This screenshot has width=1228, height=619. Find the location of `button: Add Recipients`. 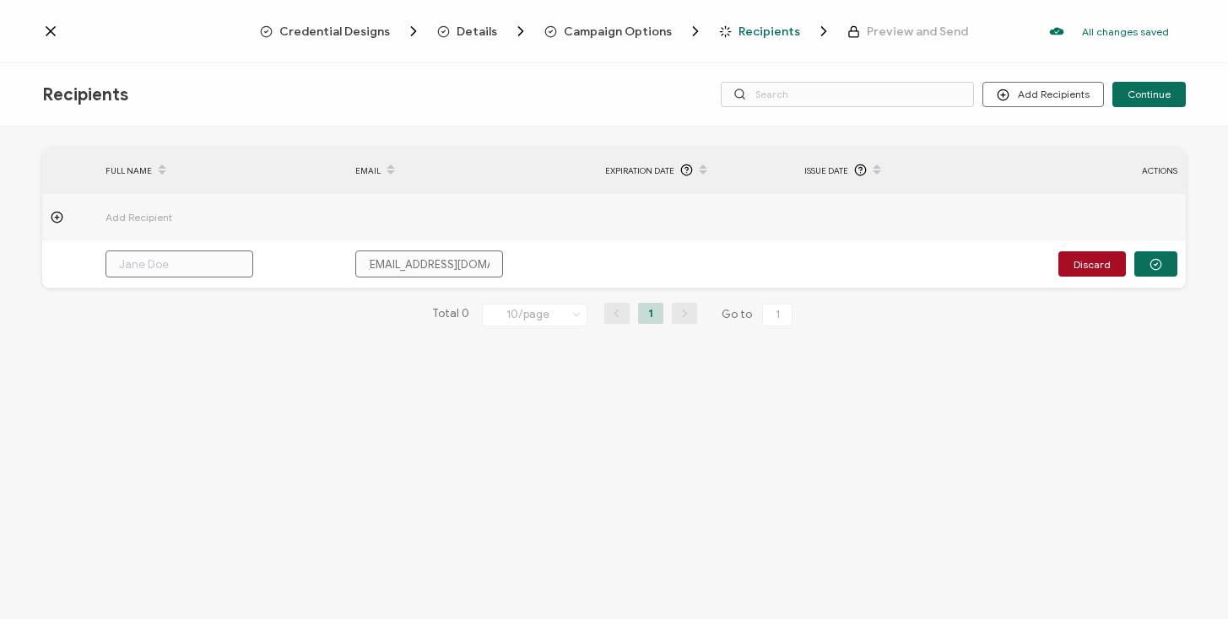

button: Add Recipients is located at coordinates (1043, 95).